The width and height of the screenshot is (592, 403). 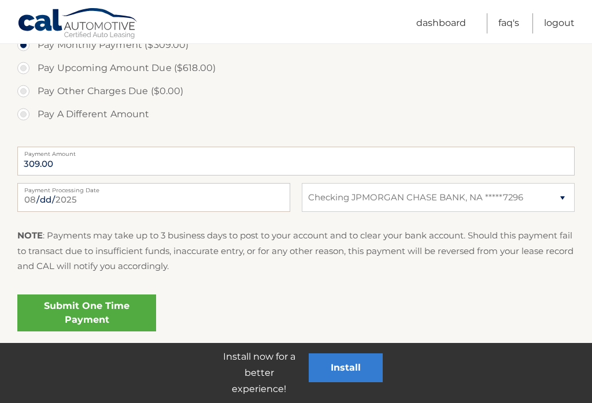 What do you see at coordinates (296, 151) in the screenshot?
I see `label: Payment Amount` at bounding box center [296, 151].